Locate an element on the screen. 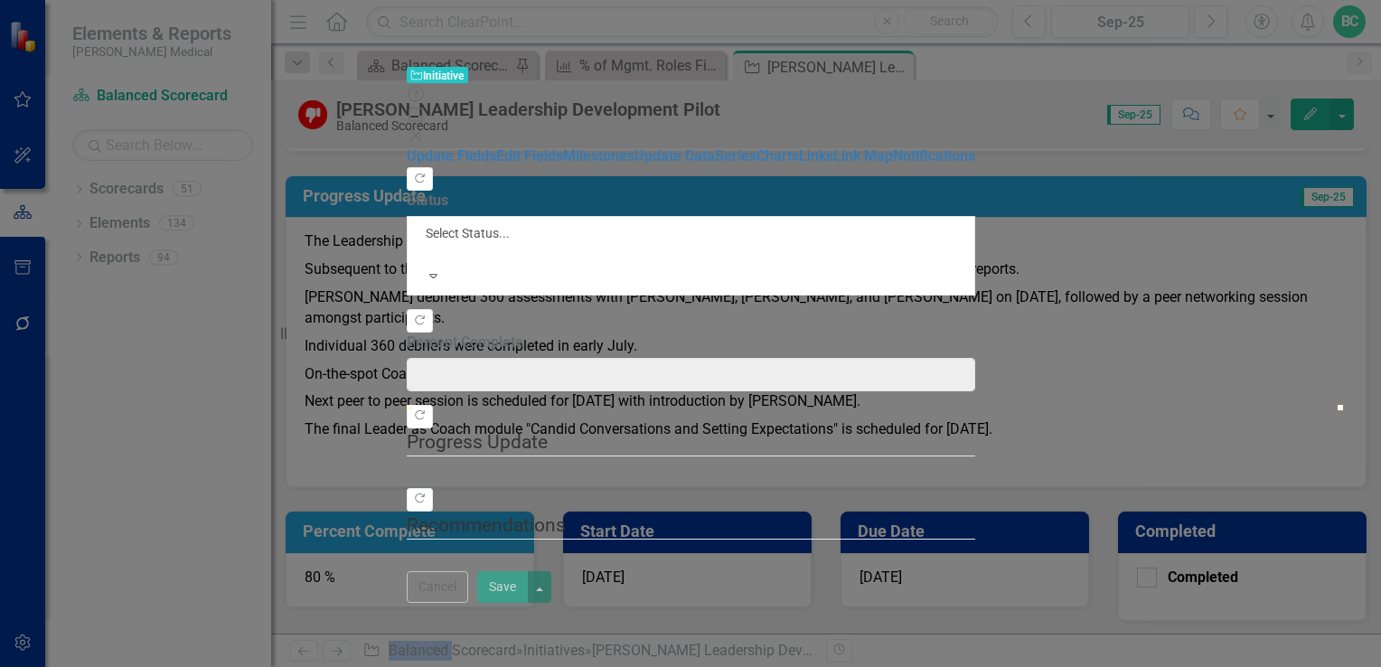  a: Links is located at coordinates (816, 155).